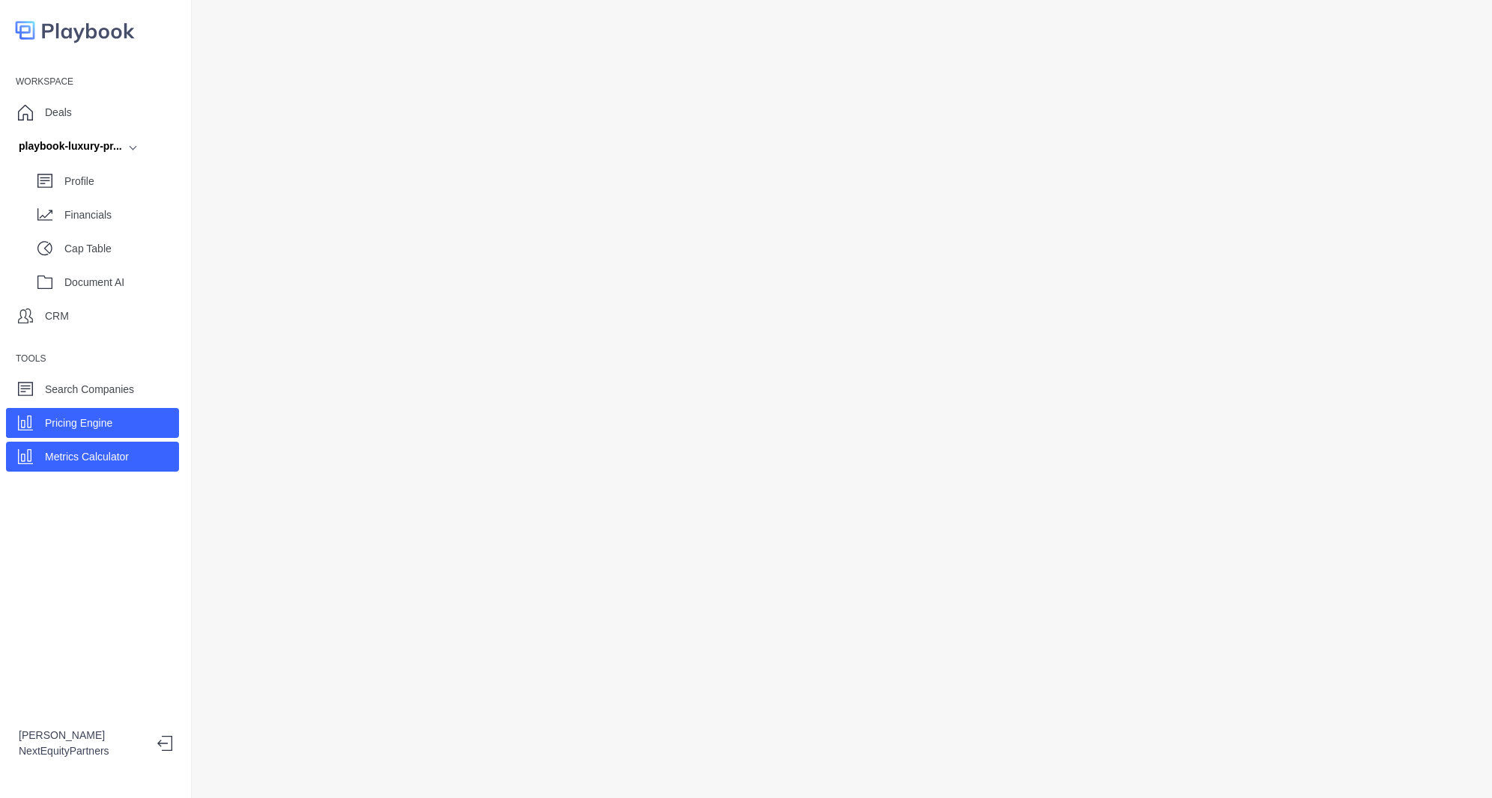 Image resolution: width=1492 pixels, height=798 pixels. I want to click on p: Metrics Calculator, so click(87, 457).